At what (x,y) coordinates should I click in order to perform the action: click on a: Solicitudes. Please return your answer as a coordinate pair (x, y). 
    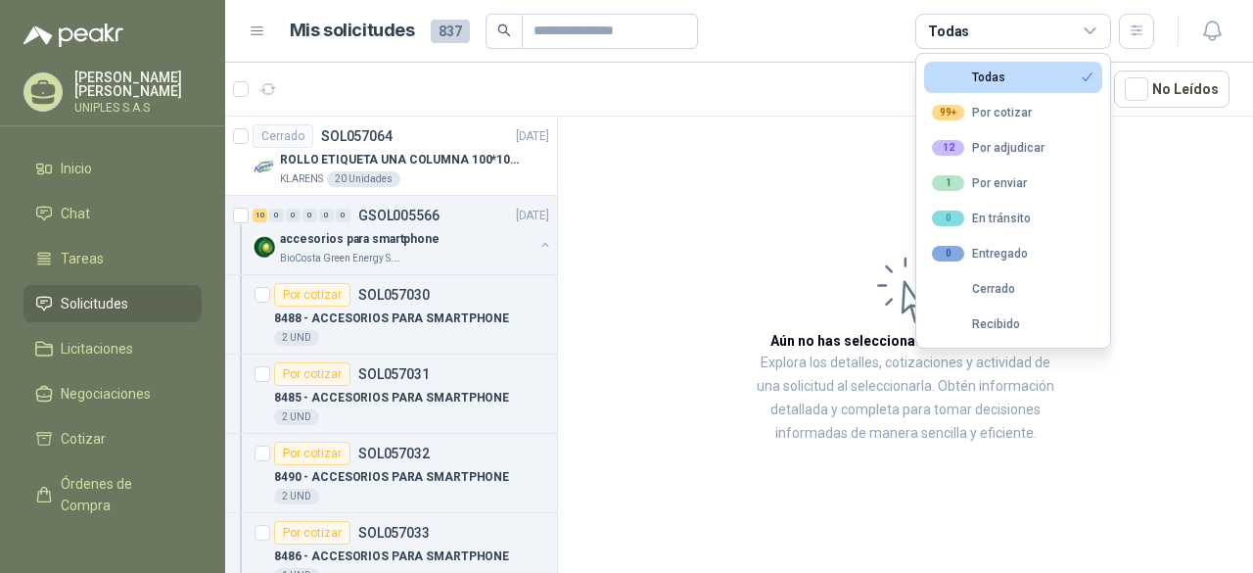
    Looking at the image, I should click on (113, 303).